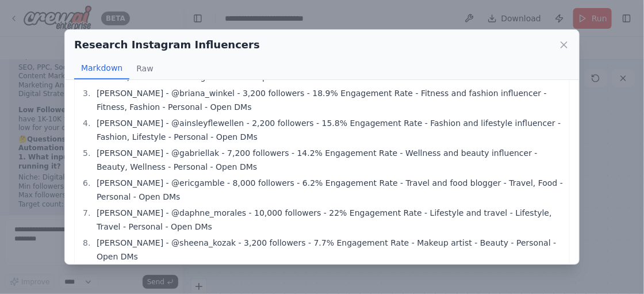  What do you see at coordinates (167, 45) in the screenshot?
I see `h2: Research Instagram Influencers` at bounding box center [167, 45].